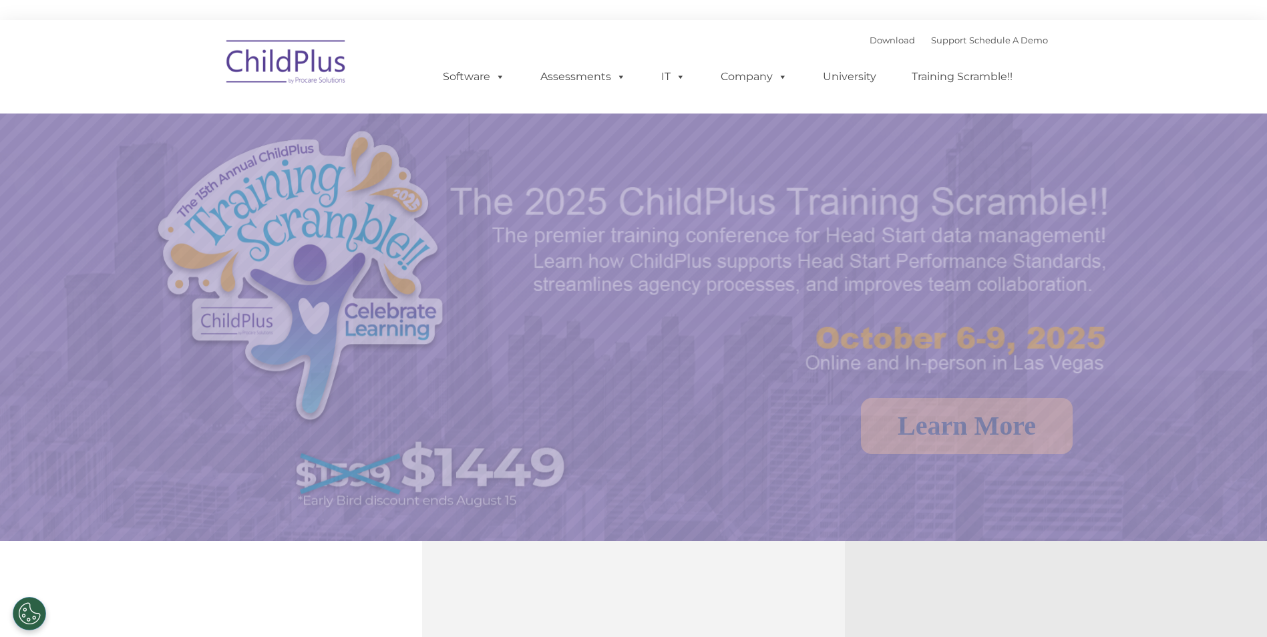 This screenshot has width=1267, height=637. What do you see at coordinates (849, 77) in the screenshot?
I see `a: University` at bounding box center [849, 77].